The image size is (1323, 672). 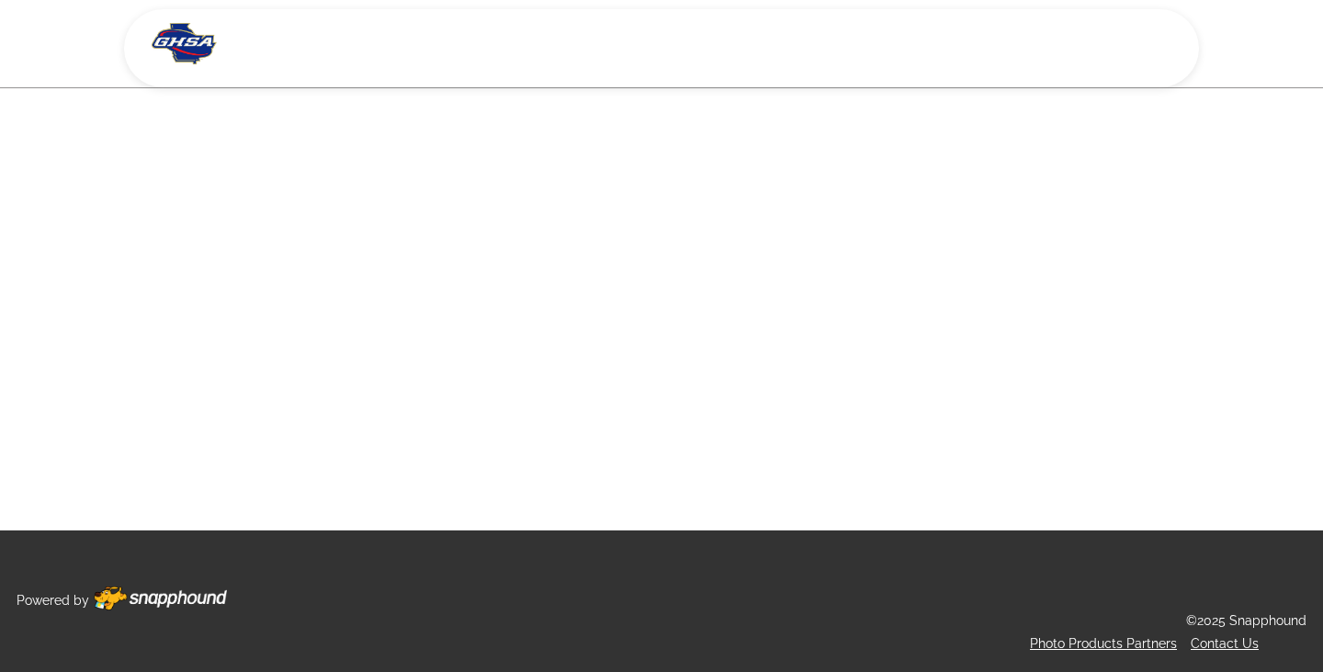 What do you see at coordinates (52, 600) in the screenshot?
I see `p: Powered by` at bounding box center [52, 600].